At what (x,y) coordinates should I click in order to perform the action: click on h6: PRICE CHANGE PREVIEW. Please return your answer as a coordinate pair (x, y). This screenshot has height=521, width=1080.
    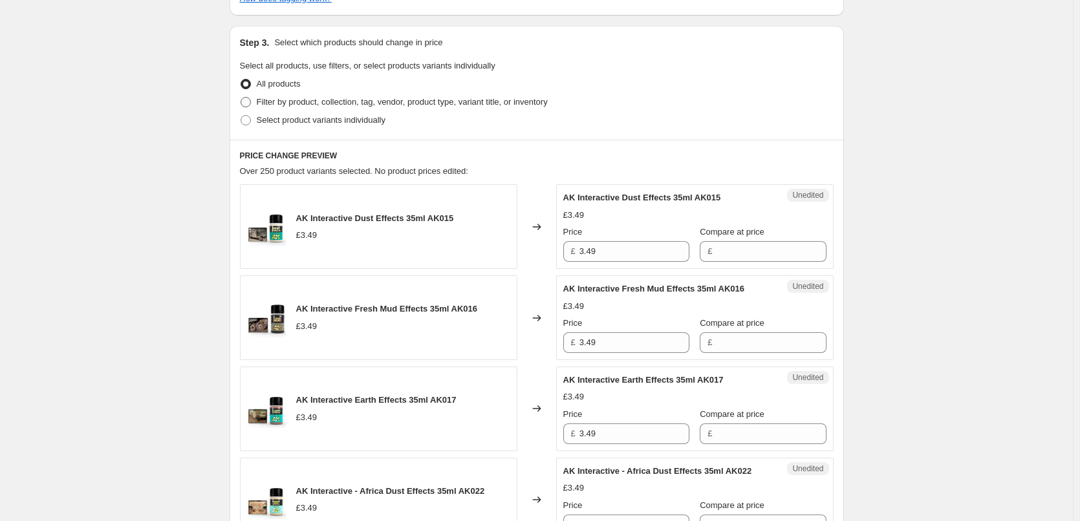
    Looking at the image, I should click on (537, 156).